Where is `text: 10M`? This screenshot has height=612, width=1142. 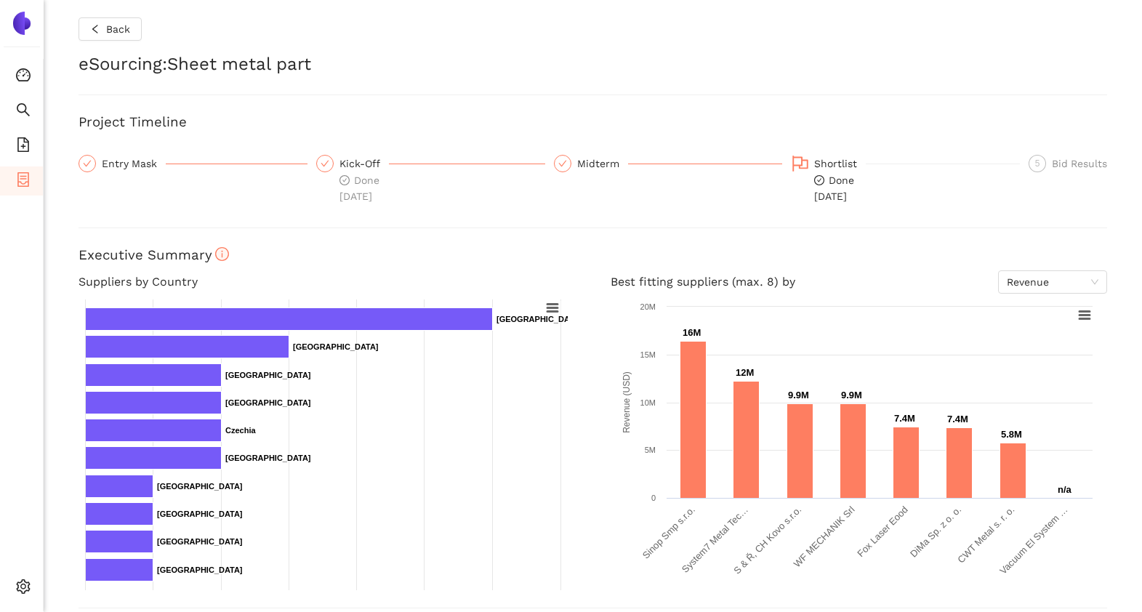
text: 10M is located at coordinates (647, 403).